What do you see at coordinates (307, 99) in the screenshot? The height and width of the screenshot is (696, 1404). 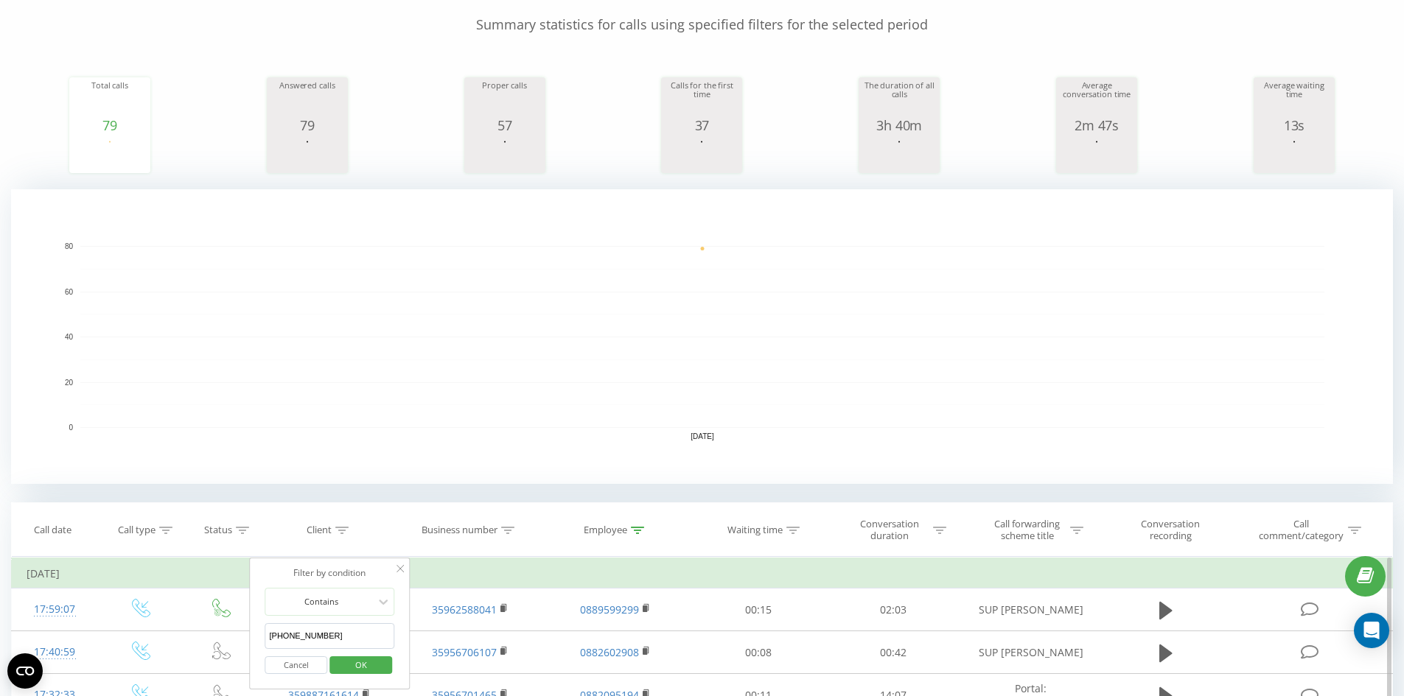 I see `div: Answered calls` at bounding box center [307, 99].